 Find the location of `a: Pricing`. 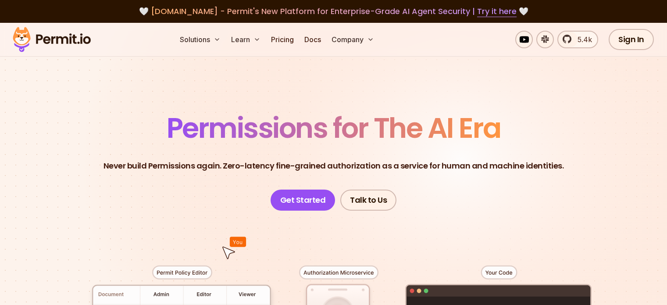

a: Pricing is located at coordinates (282, 39).